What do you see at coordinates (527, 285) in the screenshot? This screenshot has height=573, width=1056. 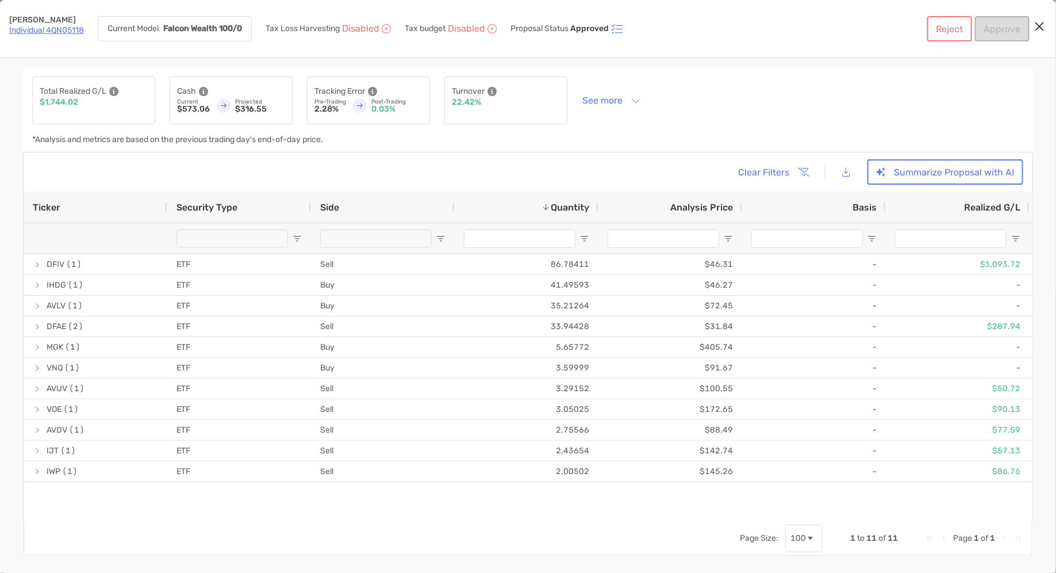 I see `div: 41.49593` at bounding box center [527, 285].